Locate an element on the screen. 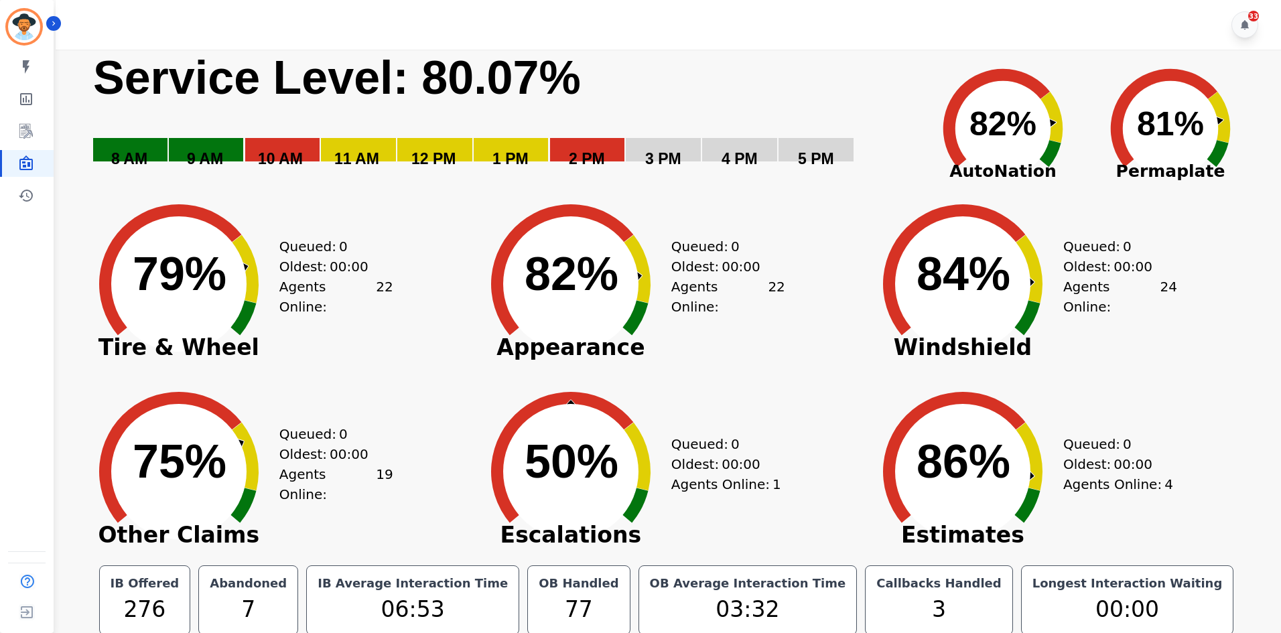  text: 84% is located at coordinates (963, 274).